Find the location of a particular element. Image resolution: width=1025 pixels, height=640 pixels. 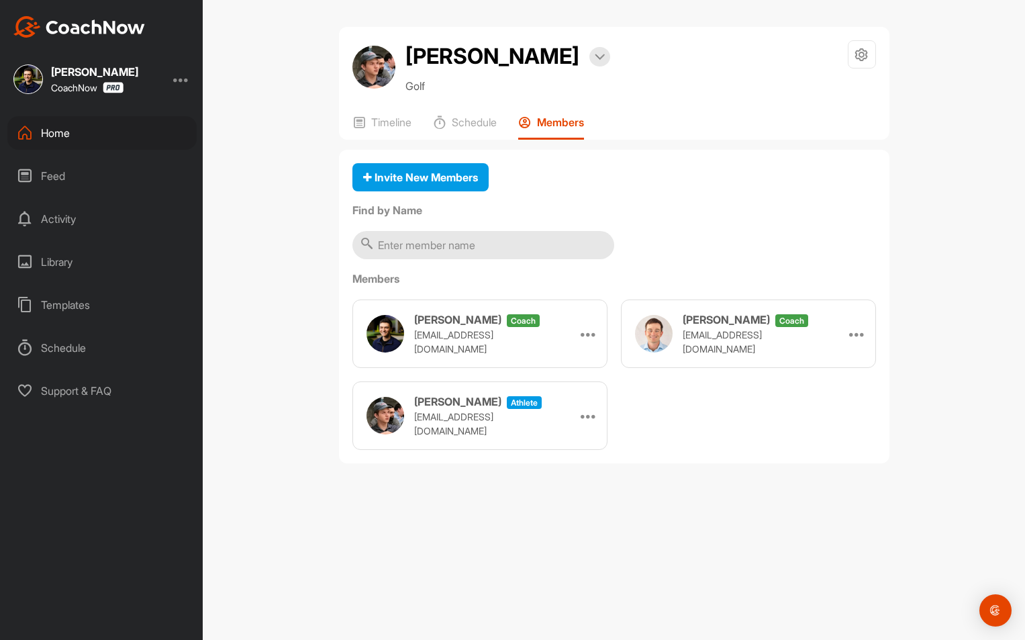

img: CoachNow is located at coordinates (79, 27).